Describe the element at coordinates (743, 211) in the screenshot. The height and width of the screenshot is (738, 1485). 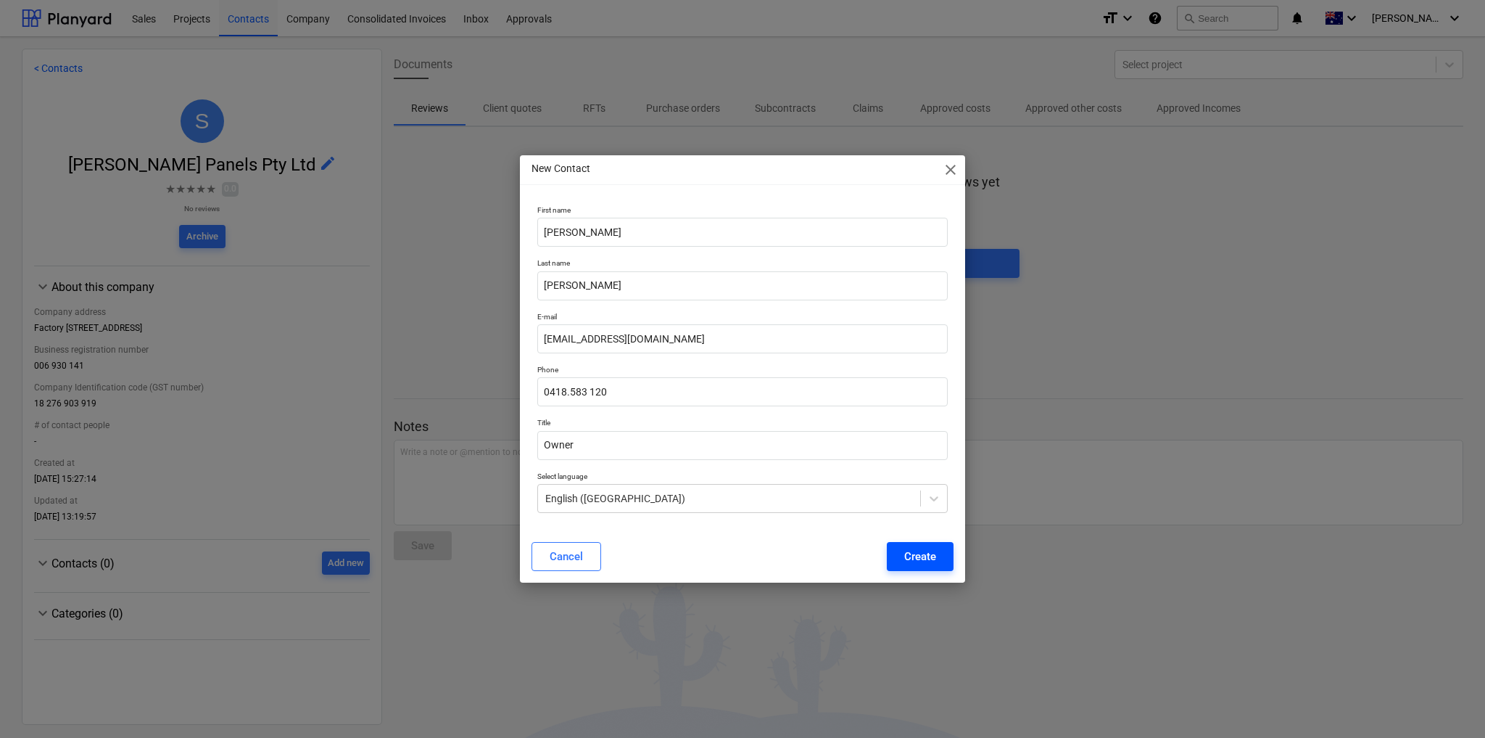
I see `p: First name` at that location.